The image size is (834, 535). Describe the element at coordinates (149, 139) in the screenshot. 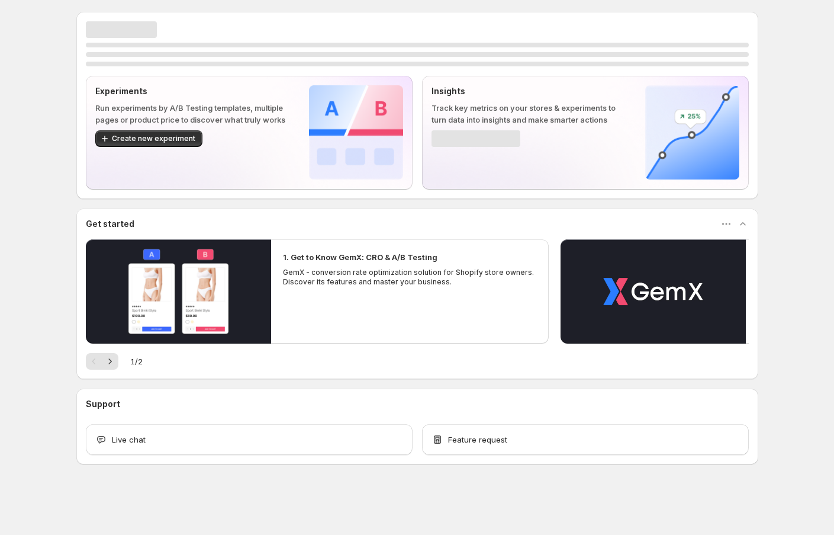

I see `button: Create new experiment` at that location.